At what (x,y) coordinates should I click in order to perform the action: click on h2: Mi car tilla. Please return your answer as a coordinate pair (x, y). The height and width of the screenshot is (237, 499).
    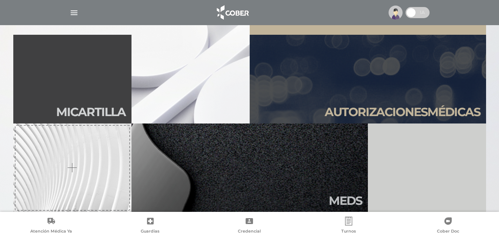
    Looking at the image, I should click on (91, 112).